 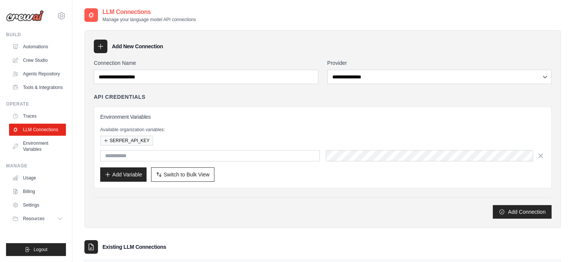 I want to click on button: Switch to Bulk View, so click(x=183, y=174).